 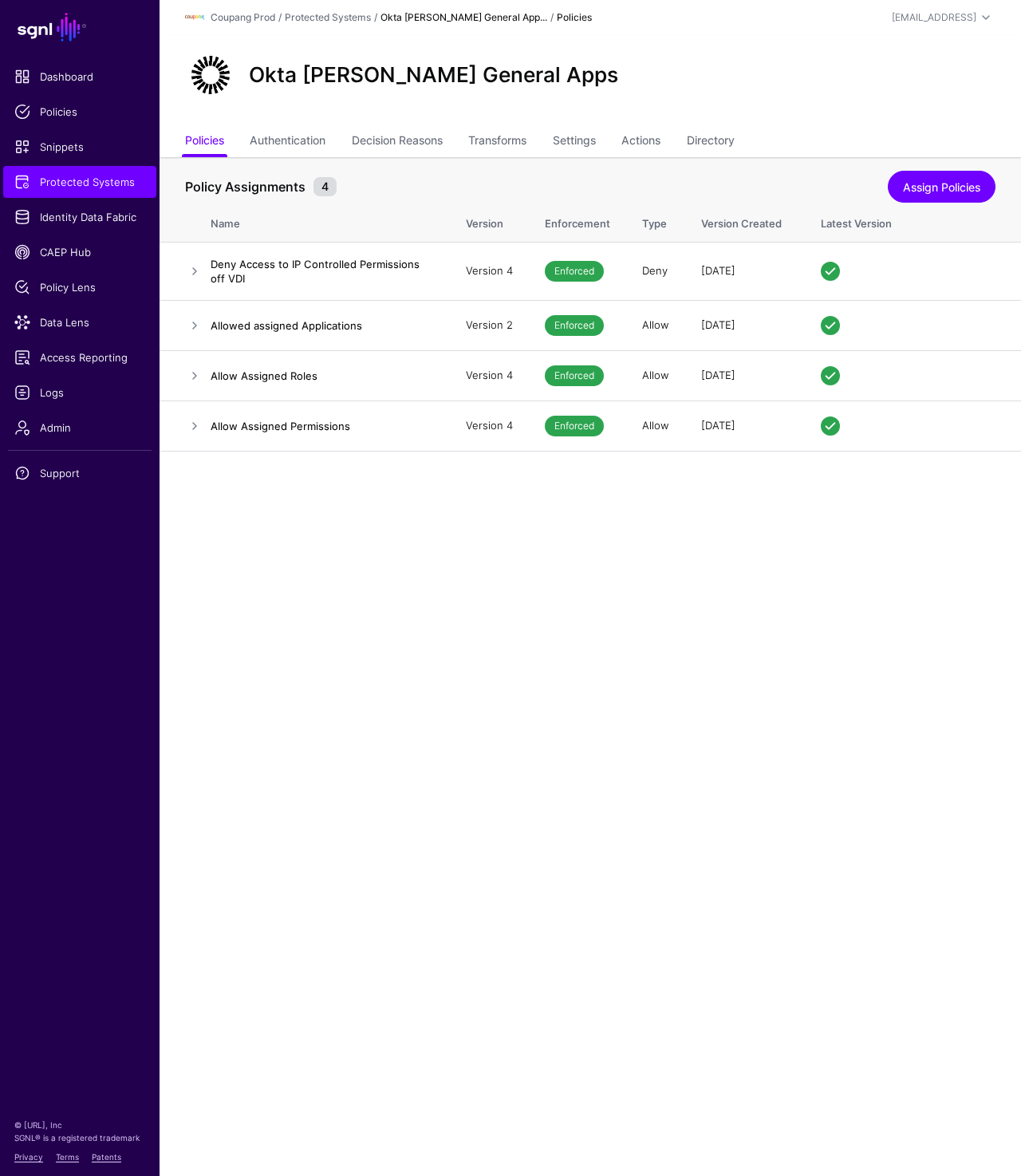 I want to click on a: Coupang Prod, so click(x=242, y=17).